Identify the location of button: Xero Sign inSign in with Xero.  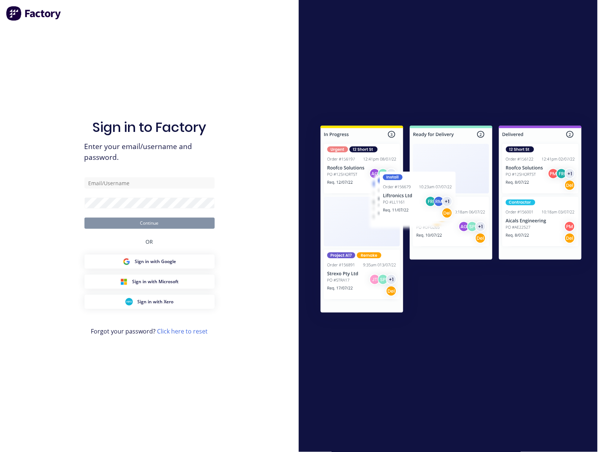
(150, 302).